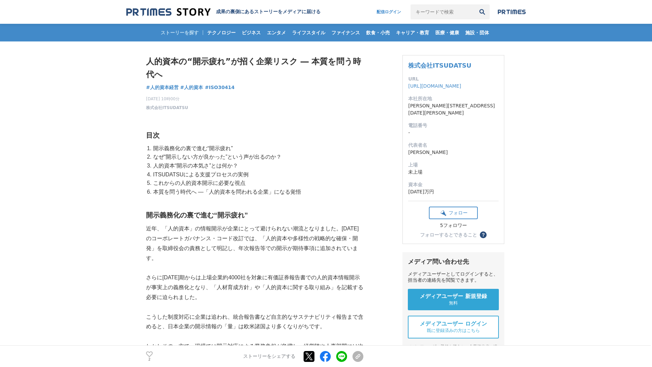  What do you see at coordinates (389, 12) in the screenshot?
I see `a: 配信ログイン` at bounding box center [389, 12].